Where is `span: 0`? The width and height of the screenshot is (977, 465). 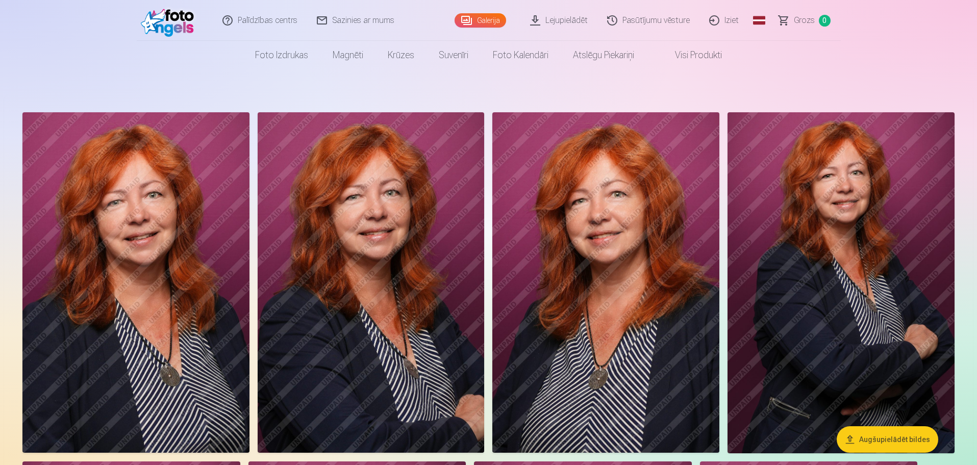
span: 0 is located at coordinates (824, 20).